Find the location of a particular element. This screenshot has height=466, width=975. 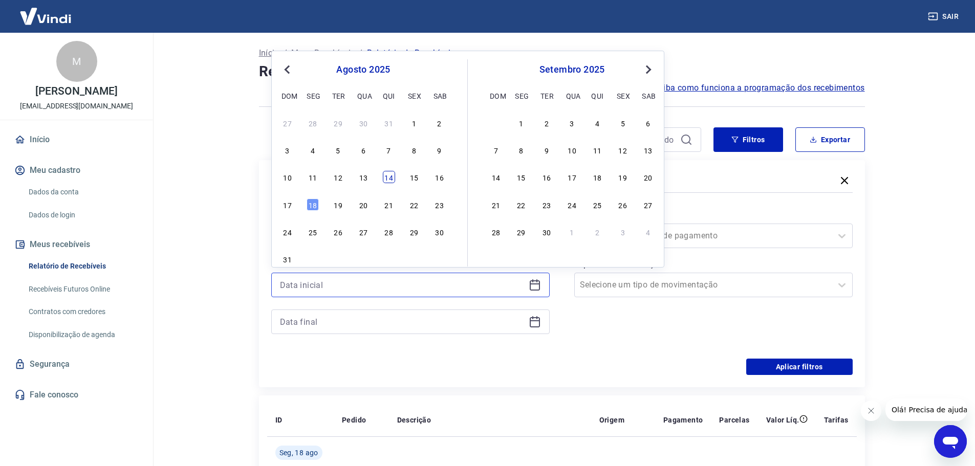

p: Tarifas is located at coordinates (837, 420).